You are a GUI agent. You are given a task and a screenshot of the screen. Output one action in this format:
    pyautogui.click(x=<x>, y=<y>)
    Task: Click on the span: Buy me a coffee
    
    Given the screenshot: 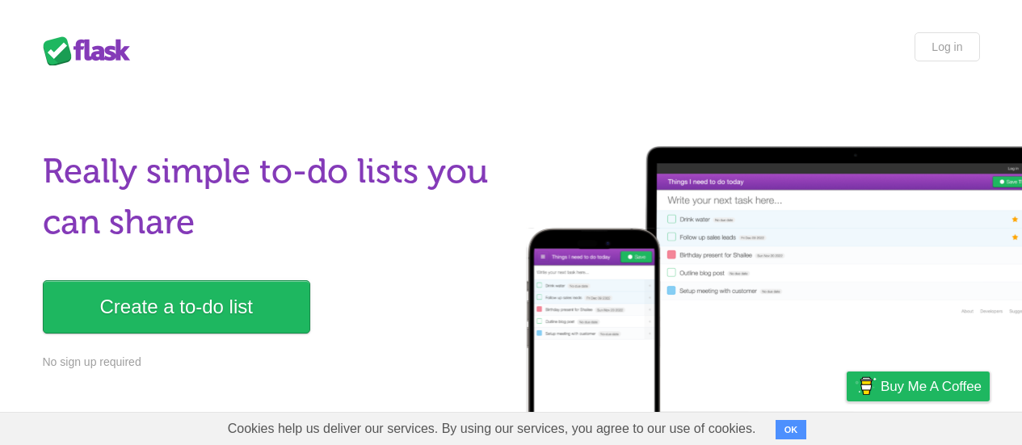 What is the action you would take?
    pyautogui.click(x=931, y=386)
    